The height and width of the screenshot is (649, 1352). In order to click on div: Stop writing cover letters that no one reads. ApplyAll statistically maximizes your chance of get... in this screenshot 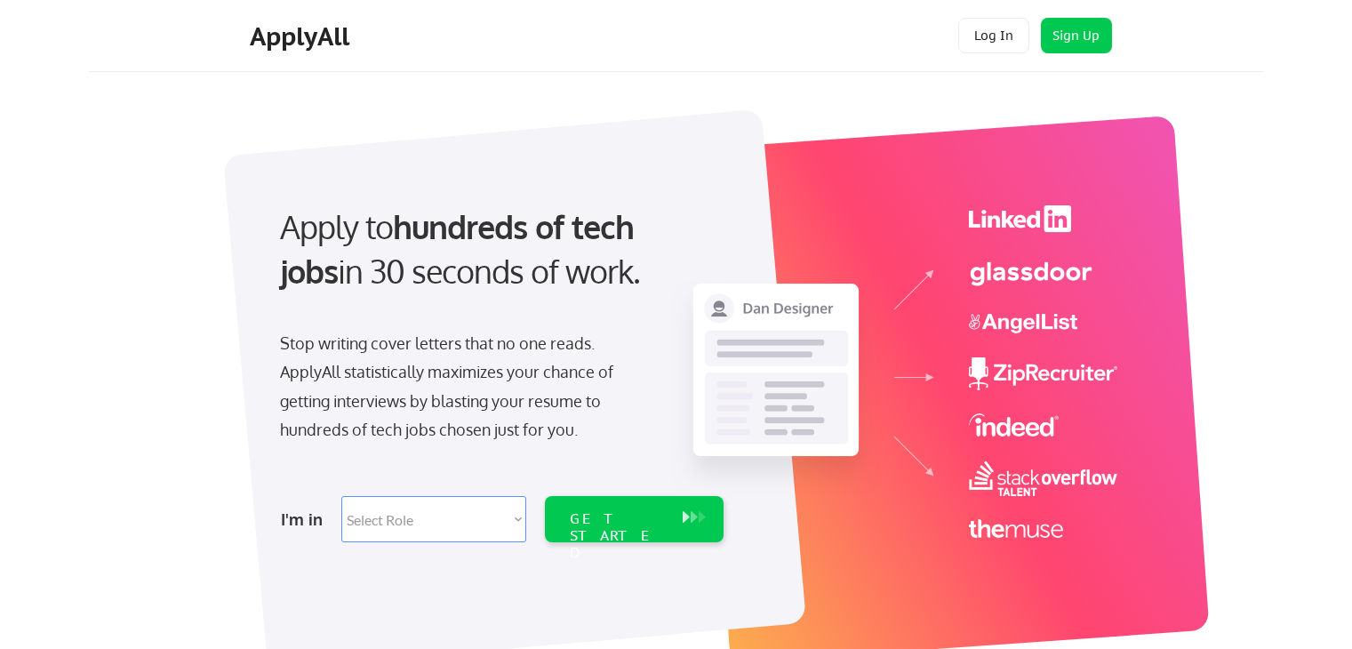, I will do `click(462, 387)`.